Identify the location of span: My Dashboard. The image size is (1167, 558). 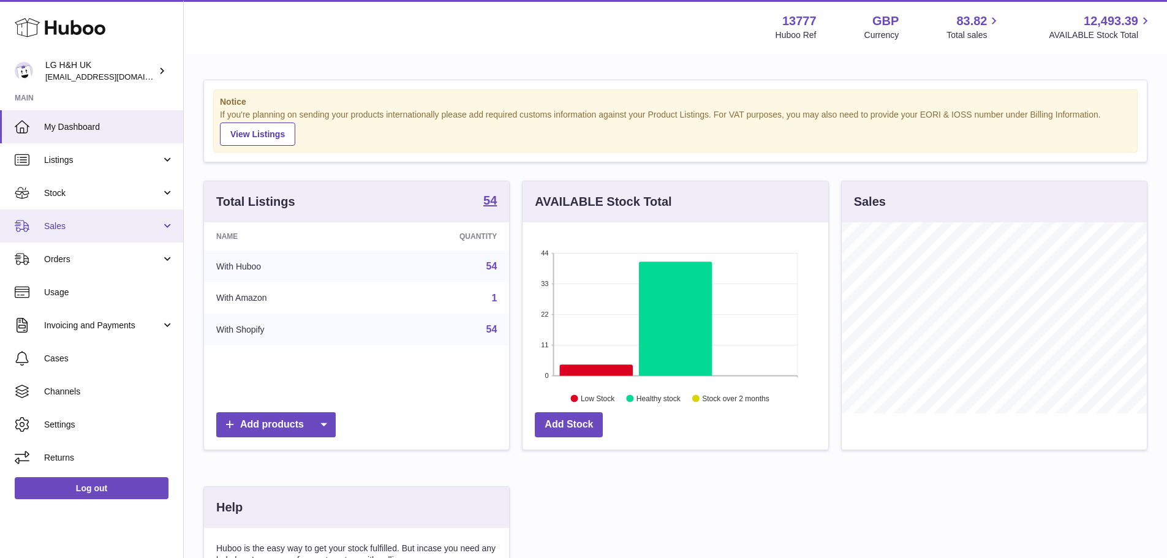
(109, 127).